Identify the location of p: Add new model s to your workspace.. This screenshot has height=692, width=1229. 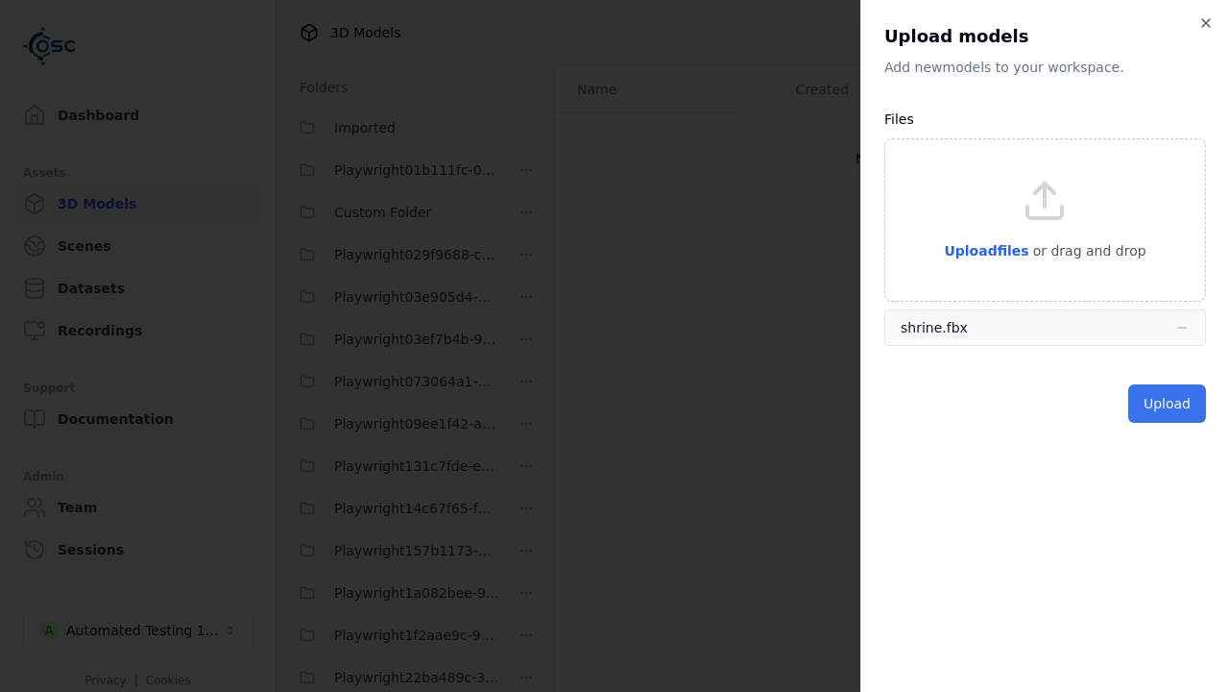
(1045, 67).